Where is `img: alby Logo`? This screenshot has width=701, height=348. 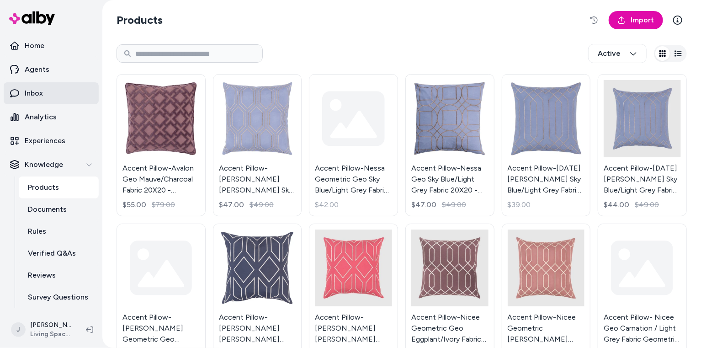 img: alby Logo is located at coordinates (32, 18).